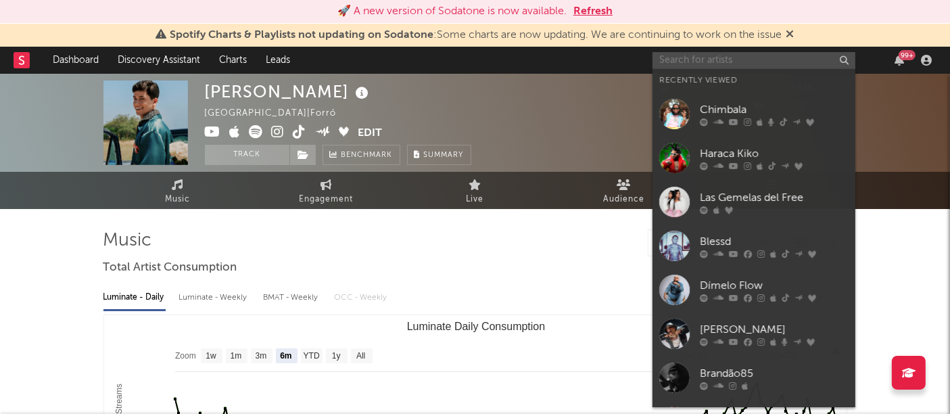 The height and width of the screenshot is (414, 950). What do you see at coordinates (774, 374) in the screenshot?
I see `div: Brandão85` at bounding box center [774, 374].